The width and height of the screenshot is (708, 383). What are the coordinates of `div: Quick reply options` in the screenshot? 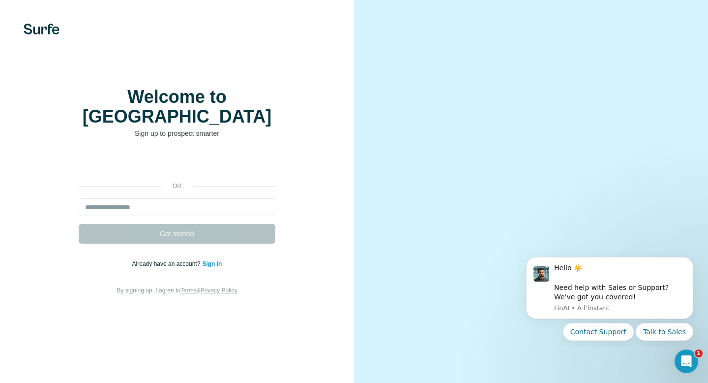 It's located at (98, 84).